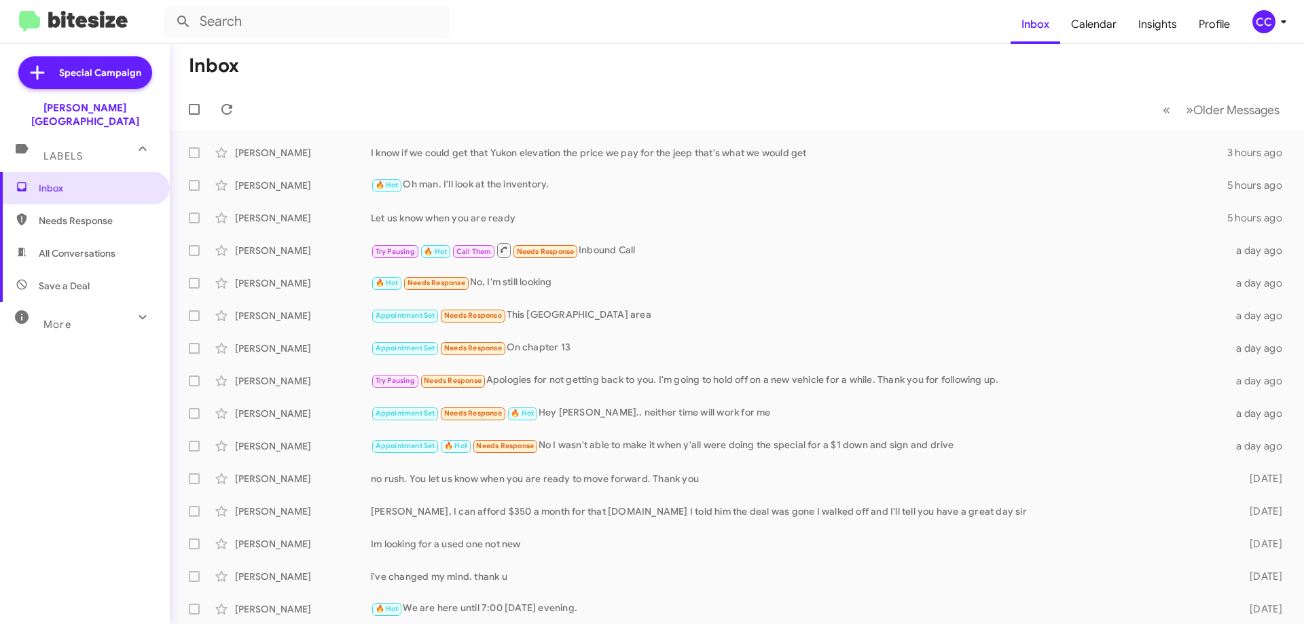 This screenshot has height=624, width=1304. I want to click on h1: Inbox, so click(214, 66).